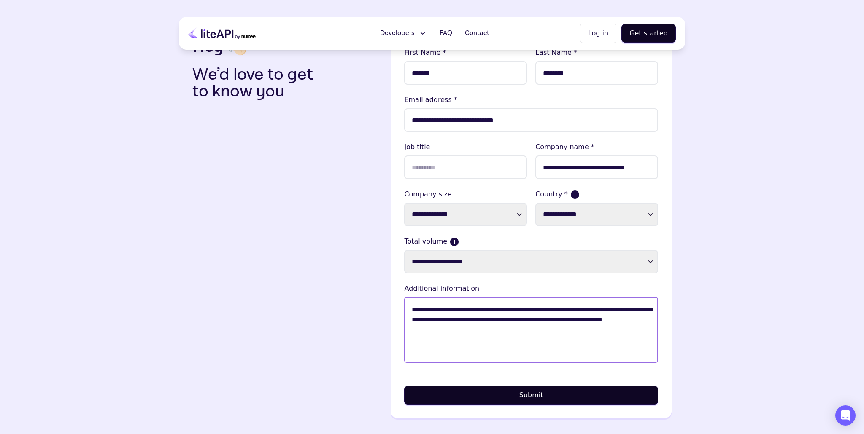 This screenshot has height=434, width=864. Describe the element at coordinates (575, 195) in the screenshot. I see `button: If more than one country, please select where the majority of your sales come from.` at that location.